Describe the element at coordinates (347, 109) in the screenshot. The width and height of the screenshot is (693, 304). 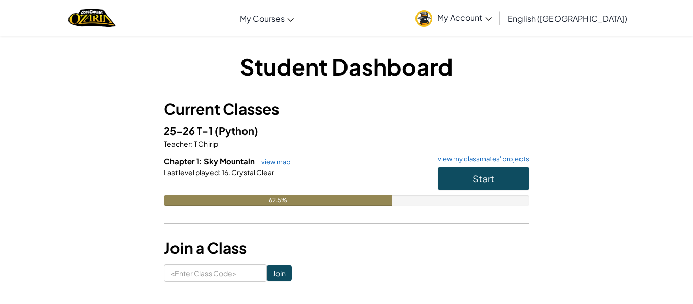
I see `h3: Current Classes` at that location.